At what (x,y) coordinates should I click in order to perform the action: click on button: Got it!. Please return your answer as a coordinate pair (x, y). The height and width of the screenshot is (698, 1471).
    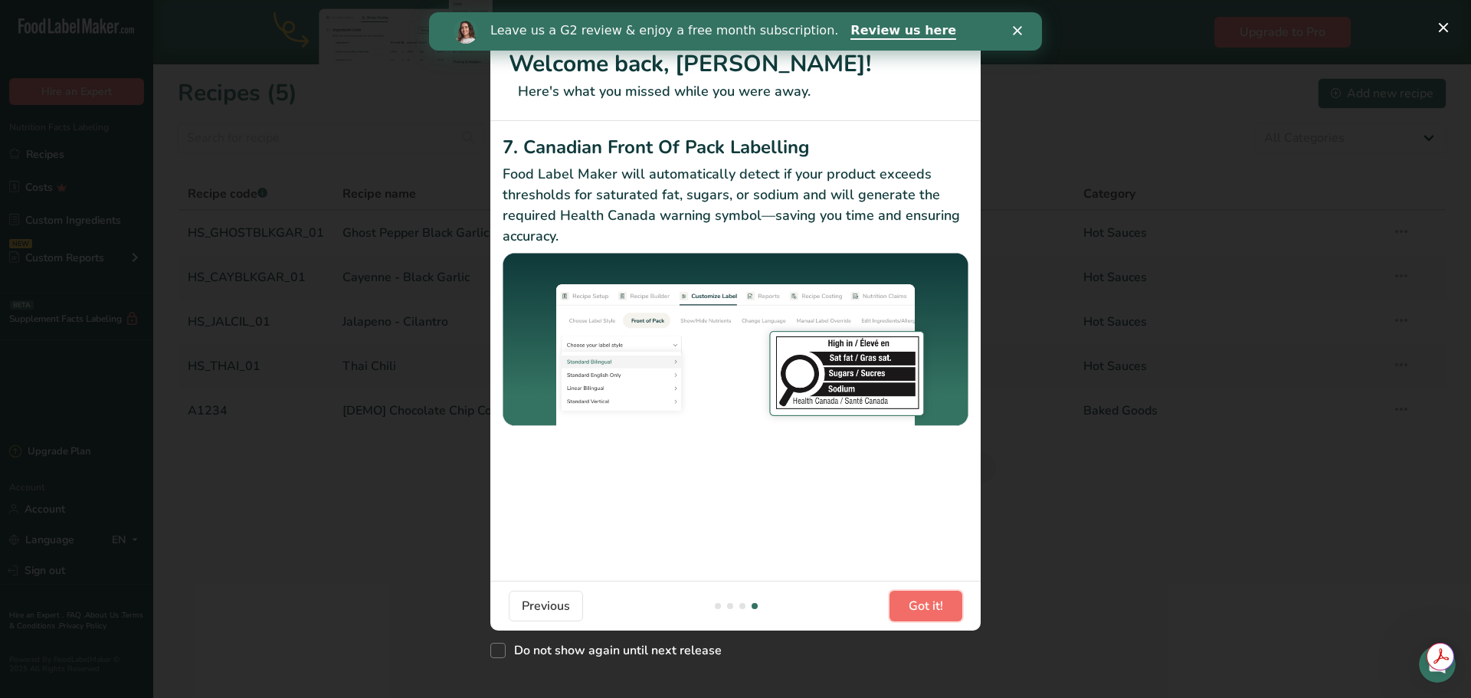
    Looking at the image, I should click on (925, 606).